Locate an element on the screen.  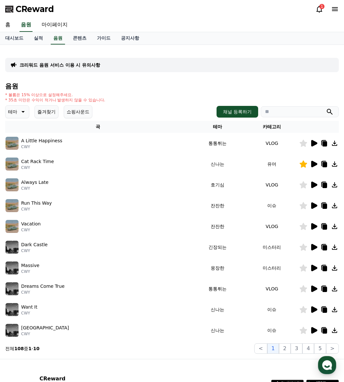
span: 홈 is located at coordinates (22, 219).